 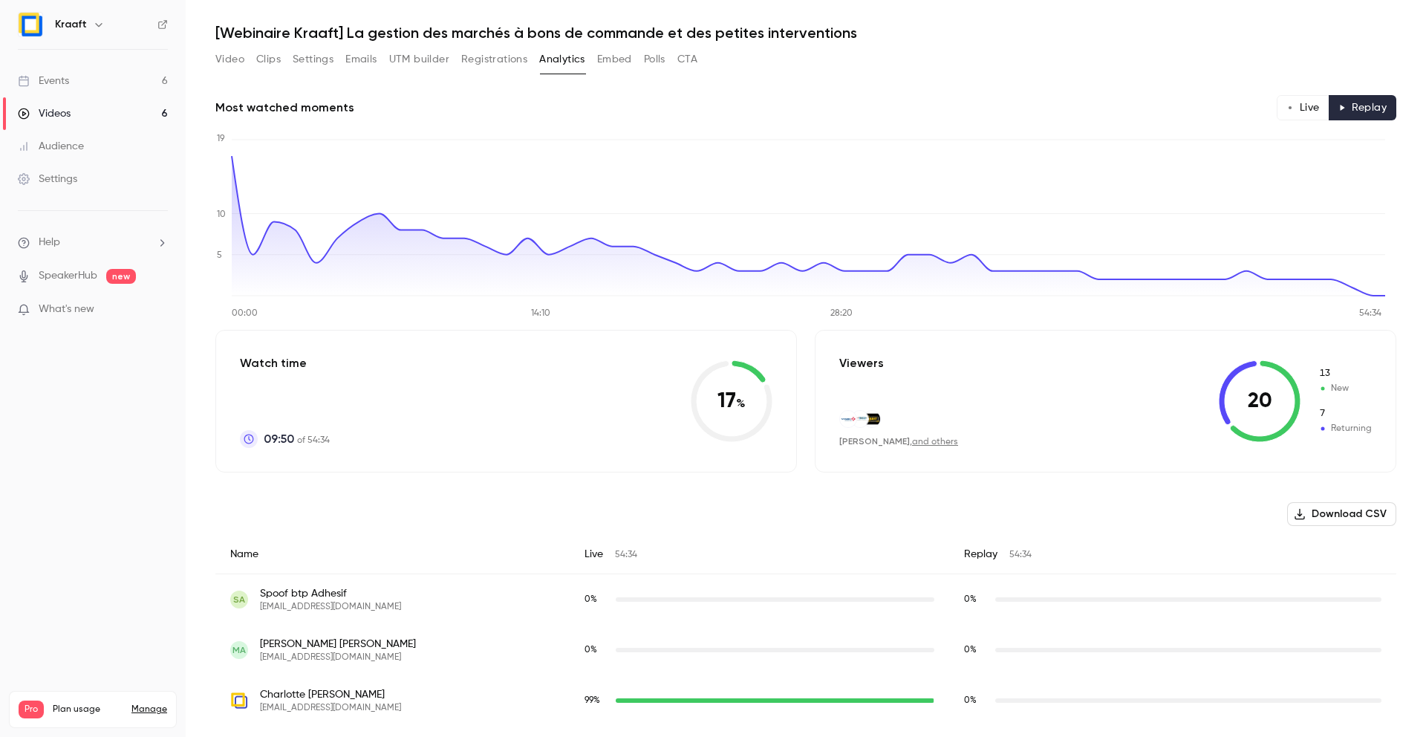 What do you see at coordinates (860, 419) in the screenshot?
I see `img: amtech-solaire.com` at bounding box center [860, 419].